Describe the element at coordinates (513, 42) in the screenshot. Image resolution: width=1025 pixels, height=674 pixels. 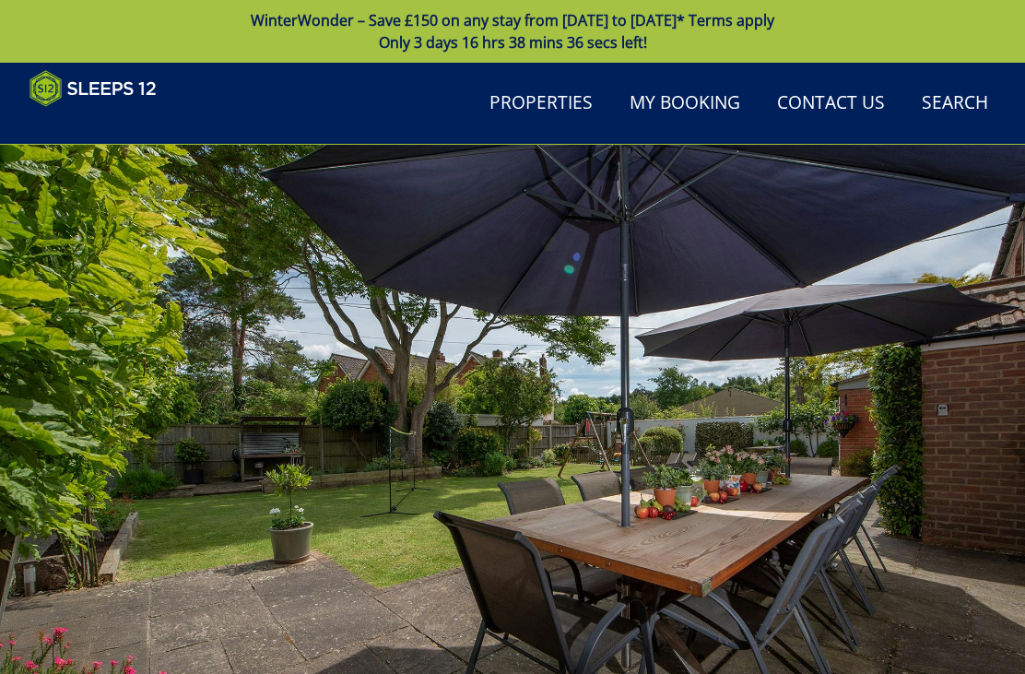
I see `span: Only 3 days 16 hrs 38 mins 36 secs left!` at that location.